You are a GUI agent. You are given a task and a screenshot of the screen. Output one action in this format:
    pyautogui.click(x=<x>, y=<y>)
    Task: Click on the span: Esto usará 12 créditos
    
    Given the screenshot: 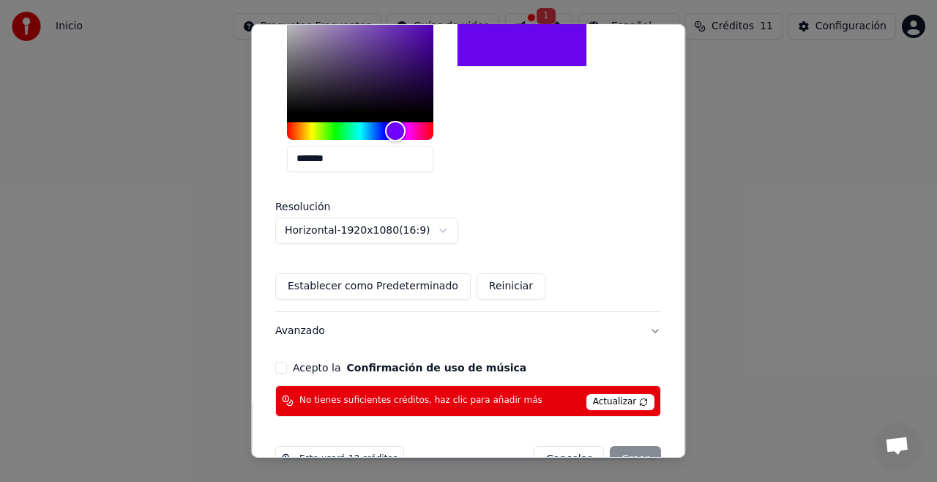 What is the action you would take?
    pyautogui.click(x=348, y=459)
    